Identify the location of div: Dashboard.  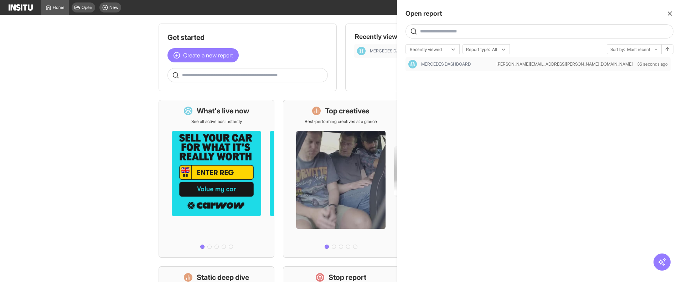
(413, 64).